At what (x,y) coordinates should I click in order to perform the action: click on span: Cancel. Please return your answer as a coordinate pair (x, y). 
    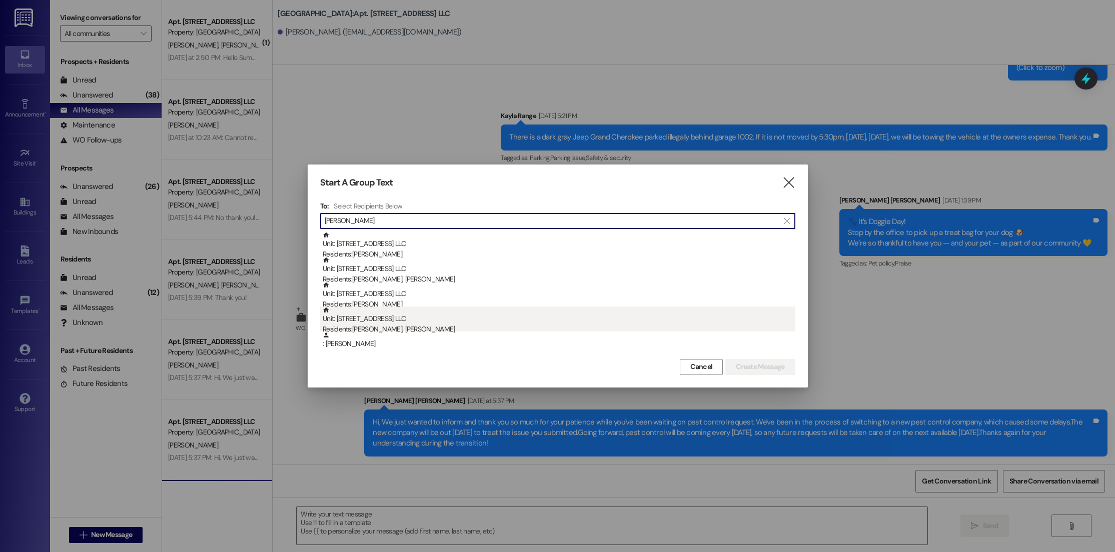
    Looking at the image, I should click on (701, 367).